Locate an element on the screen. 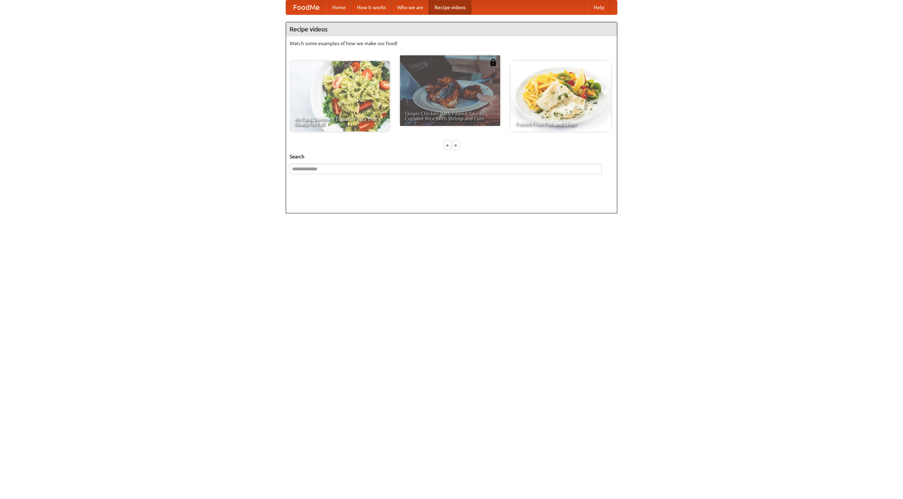 Image resolution: width=903 pixels, height=499 pixels. a: French Fries Fish and Chips is located at coordinates (561, 96).